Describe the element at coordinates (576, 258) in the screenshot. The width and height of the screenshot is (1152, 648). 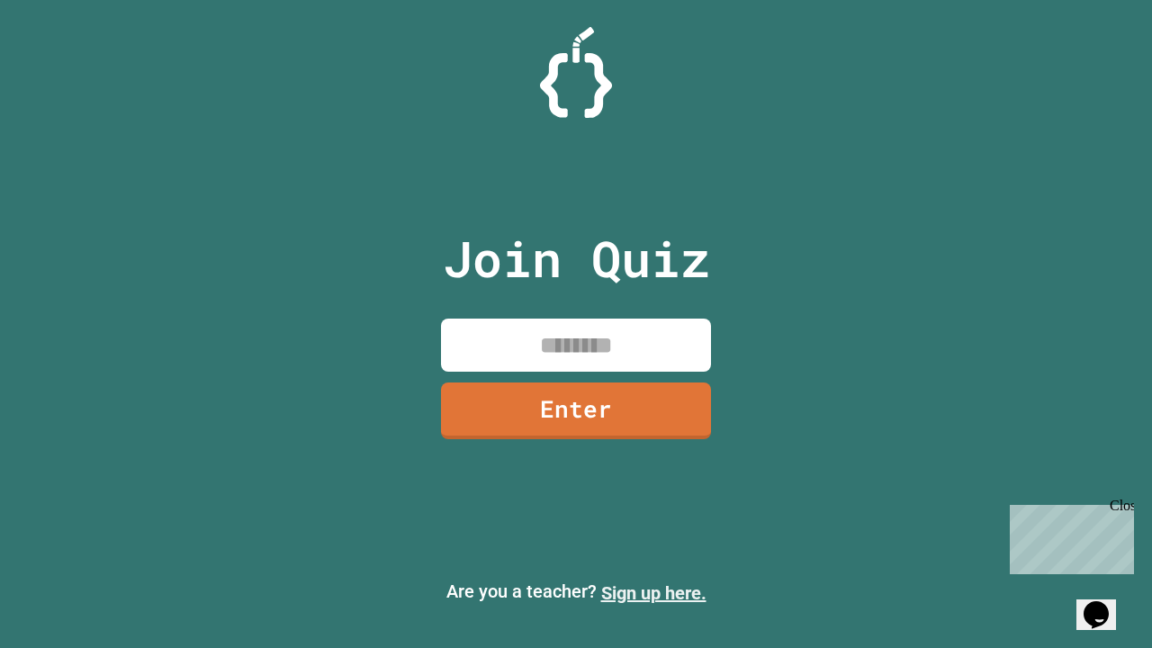
I see `p: Join Quiz` at that location.